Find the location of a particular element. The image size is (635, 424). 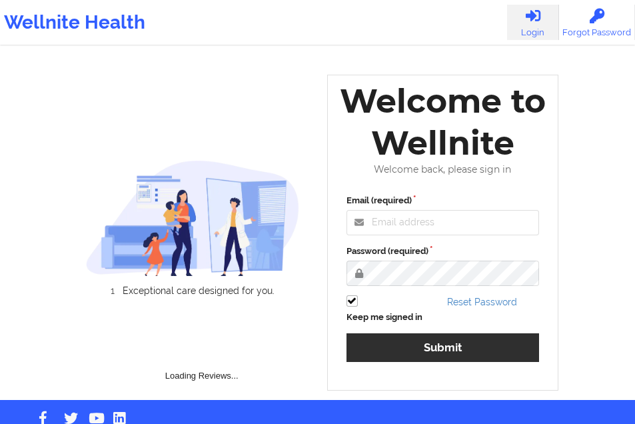

label: Password (required) is located at coordinates (443, 251).